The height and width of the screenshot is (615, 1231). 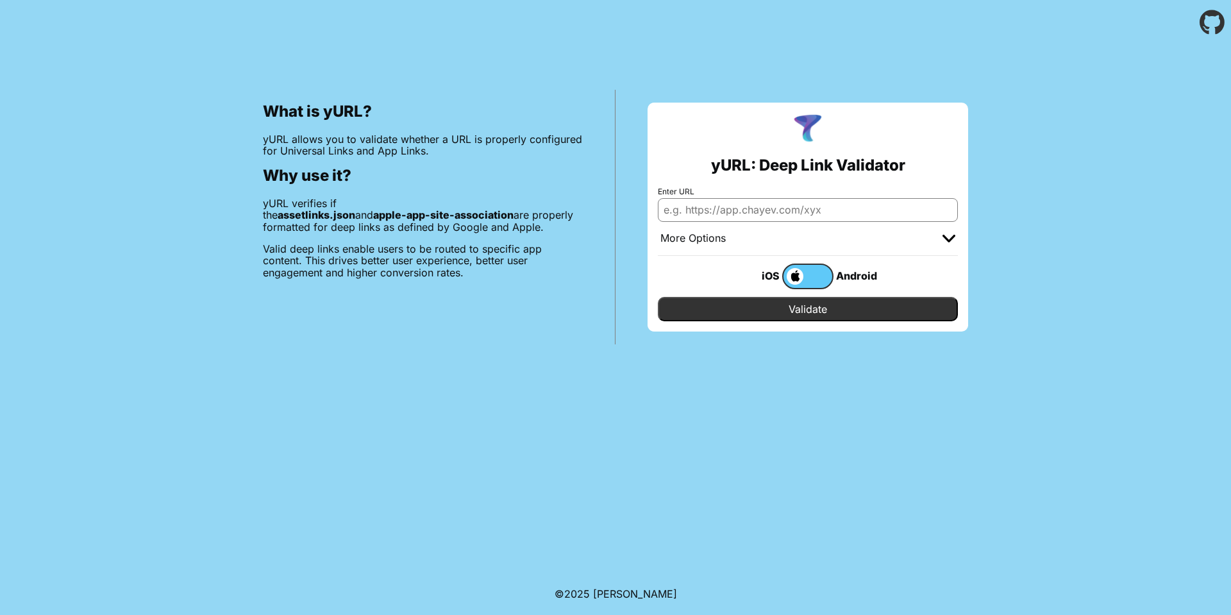 What do you see at coordinates (808, 130) in the screenshot?
I see `img: yURL Logo` at bounding box center [808, 130].